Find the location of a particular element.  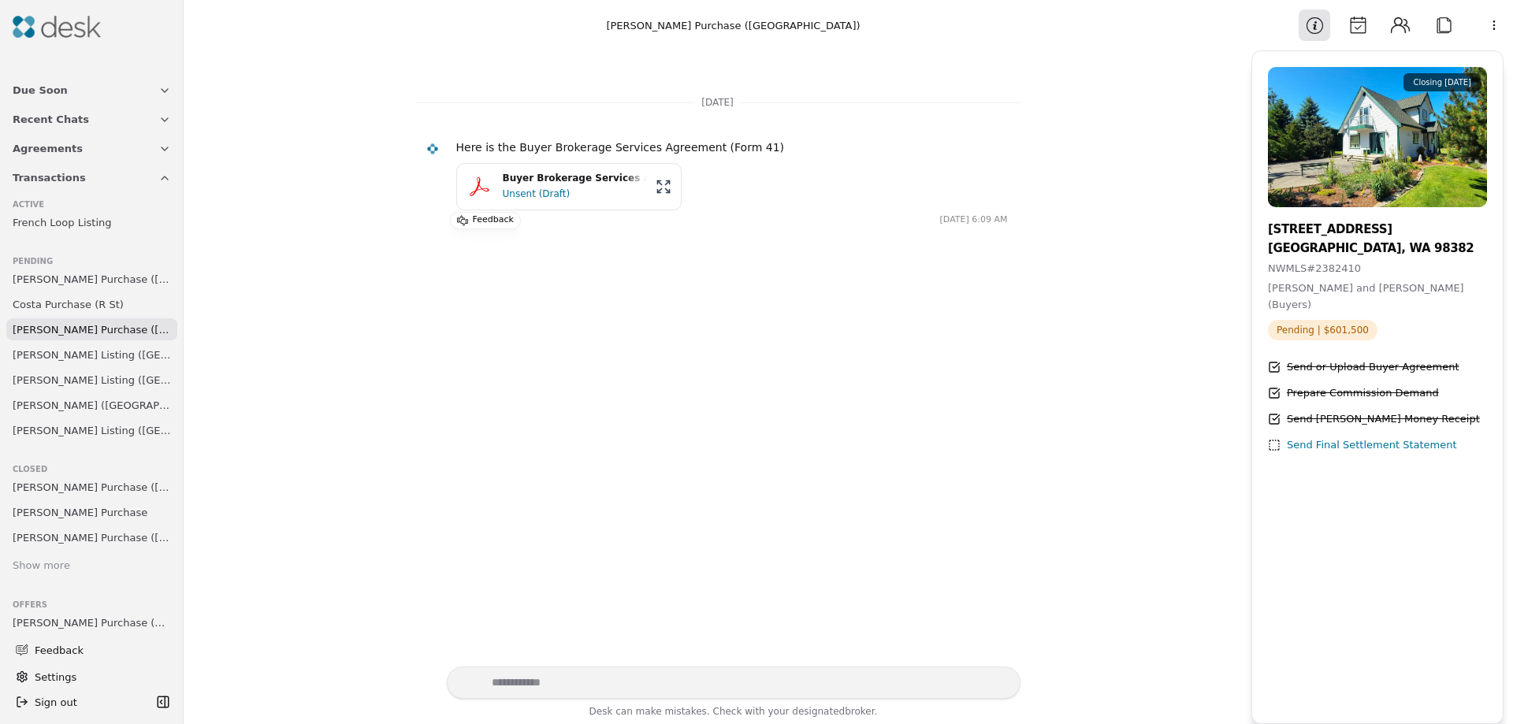

span: Agreements is located at coordinates (47, 148).